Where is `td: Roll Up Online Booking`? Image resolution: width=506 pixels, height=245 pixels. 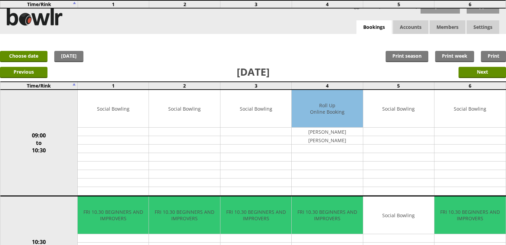
td: Roll Up Online Booking is located at coordinates (327, 109).